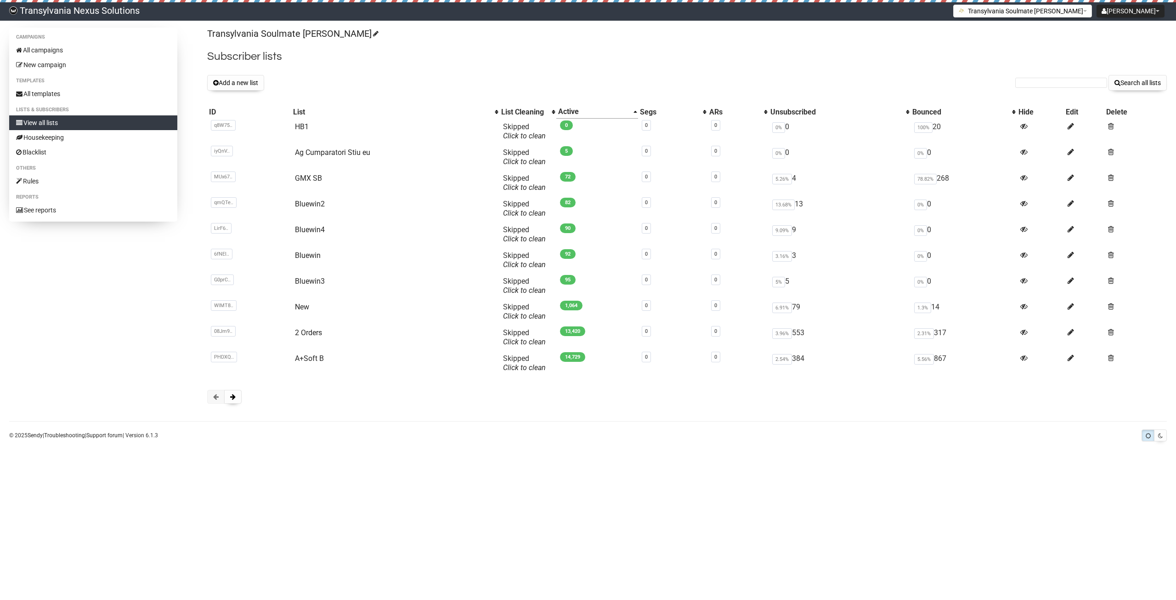 Image resolution: width=1176 pixels, height=600 pixels. Describe the element at coordinates (840, 209) in the screenshot. I see `td: 13` at that location.